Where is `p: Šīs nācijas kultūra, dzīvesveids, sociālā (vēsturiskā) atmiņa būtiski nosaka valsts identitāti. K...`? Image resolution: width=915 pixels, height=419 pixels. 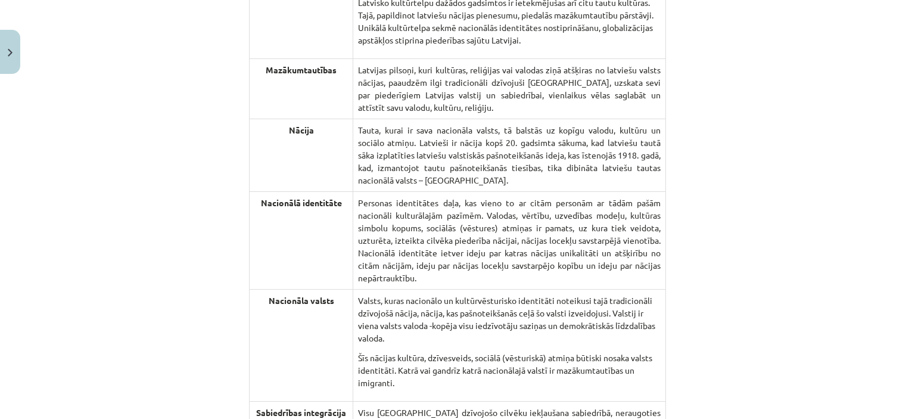 p: Šīs nācijas kultūra, dzīvesveids, sociālā (vēsturiskā) atmiņa būtiski nosaka valsts identitāti. K... is located at coordinates (510, 370).